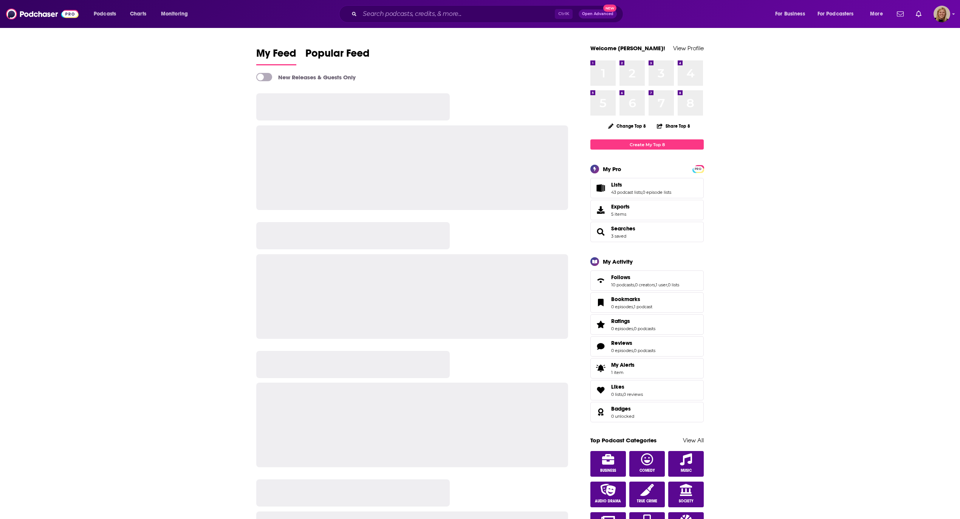  I want to click on span: Searches, so click(647, 232).